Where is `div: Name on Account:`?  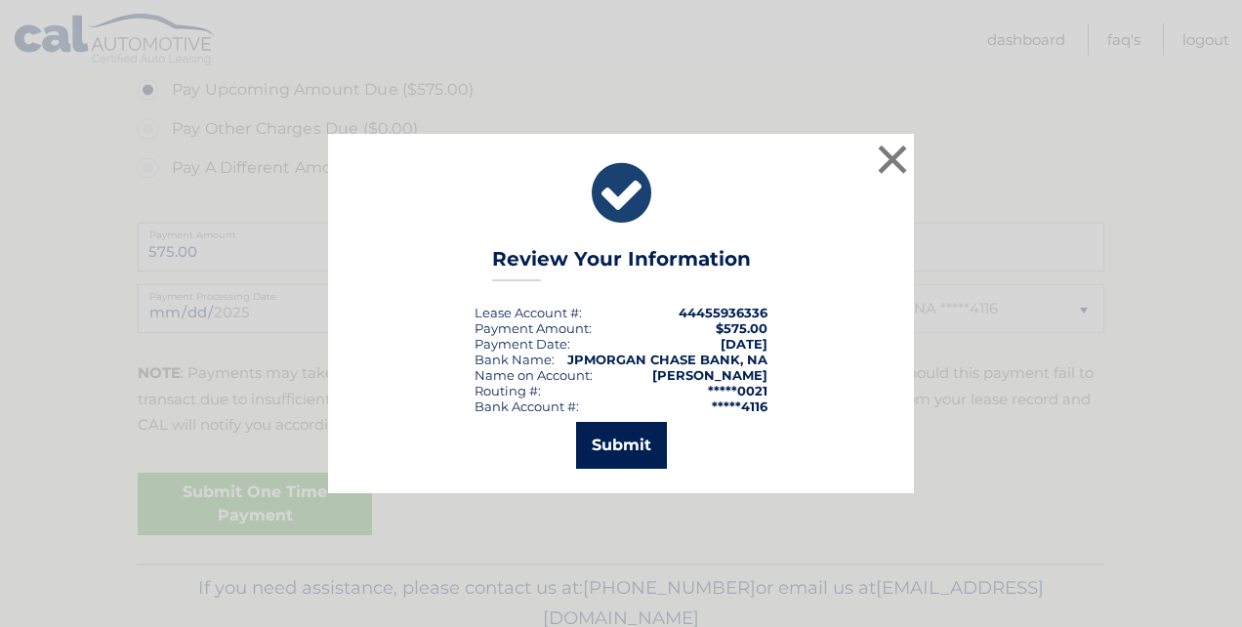 div: Name on Account: is located at coordinates (533, 375).